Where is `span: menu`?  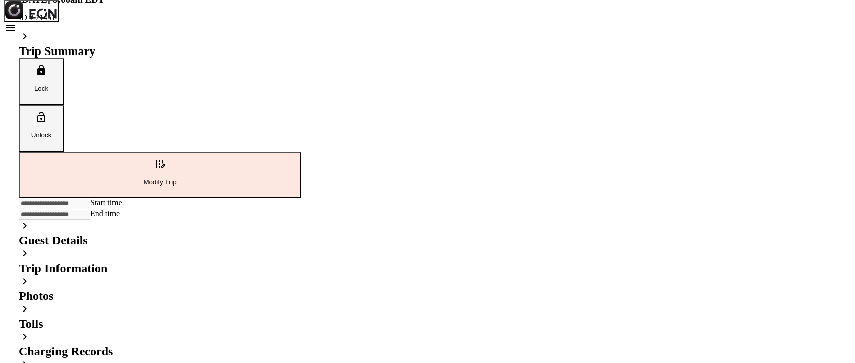 span: menu is located at coordinates (10, 28).